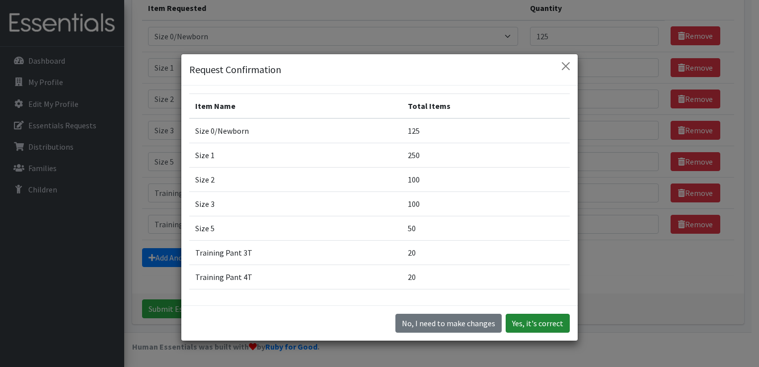  I want to click on td: Size 1, so click(296, 155).